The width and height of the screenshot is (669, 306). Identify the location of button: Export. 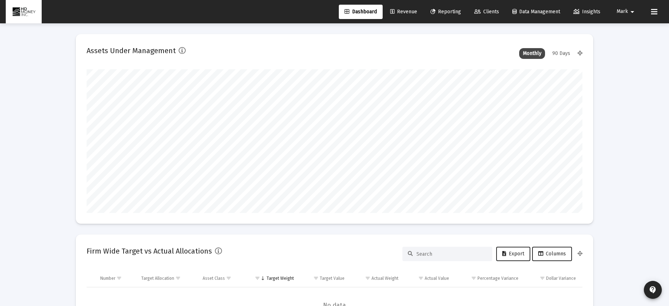
(513, 254).